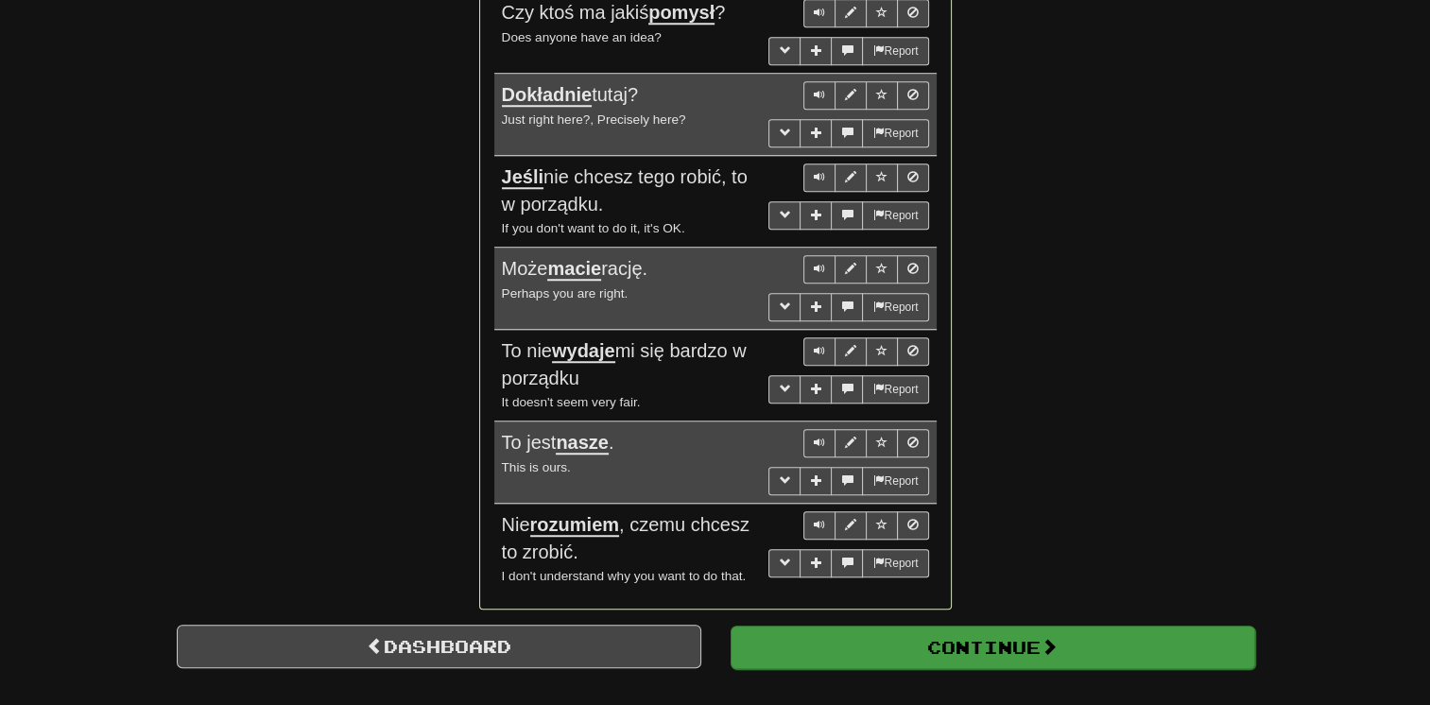  I want to click on button: Continue, so click(992, 647).